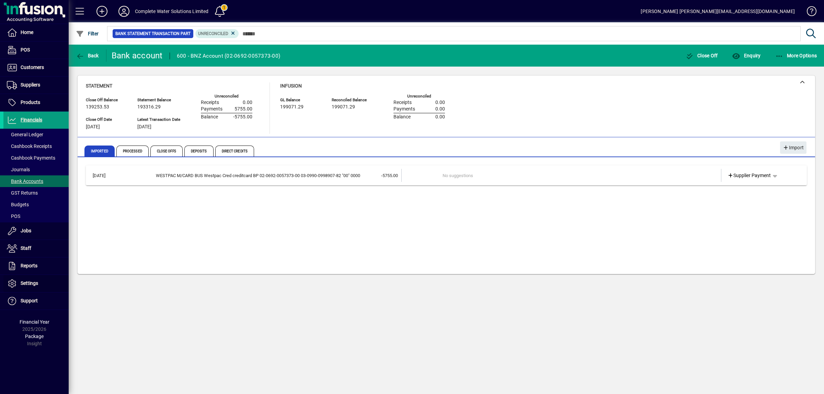  What do you see at coordinates (702, 56) in the screenshot?
I see `span: Close Off` at bounding box center [702, 56].